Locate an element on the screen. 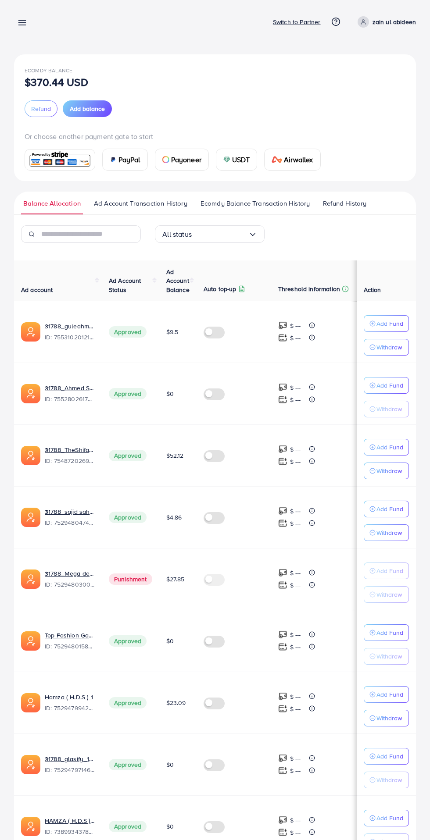 Image resolution: width=430 pixels, height=840 pixels. span: $52.12 is located at coordinates (175, 455).